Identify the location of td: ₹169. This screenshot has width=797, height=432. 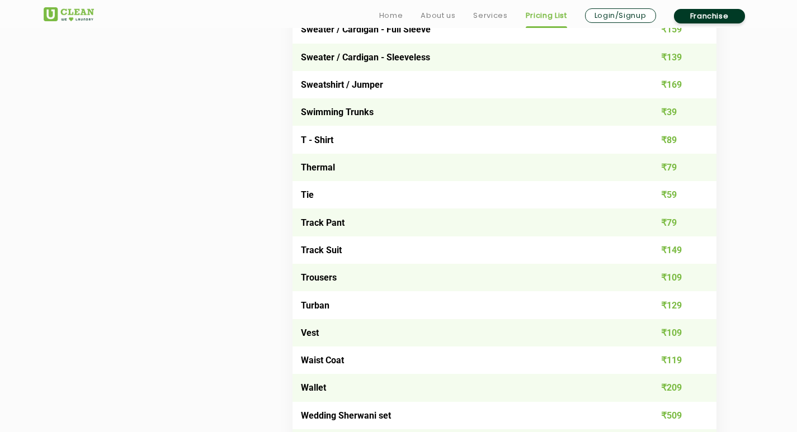
(674, 84).